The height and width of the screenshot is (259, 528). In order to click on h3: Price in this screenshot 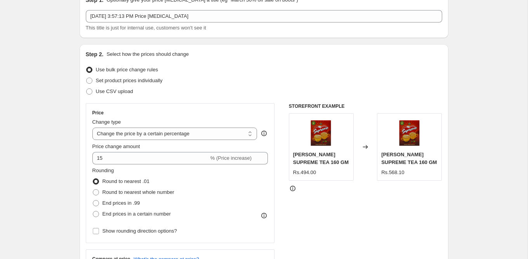, I will do `click(98, 113)`.